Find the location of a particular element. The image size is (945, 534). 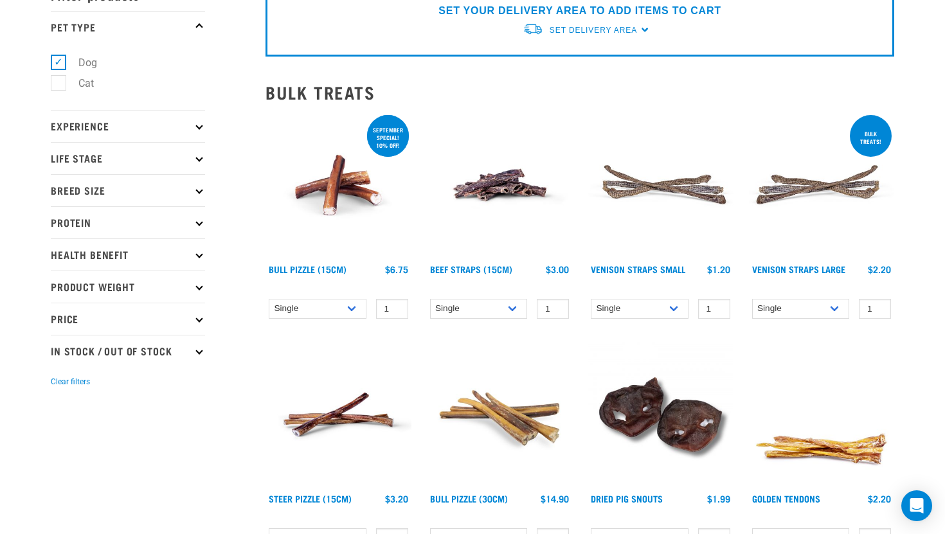

p: Product Weight is located at coordinates (128, 287).